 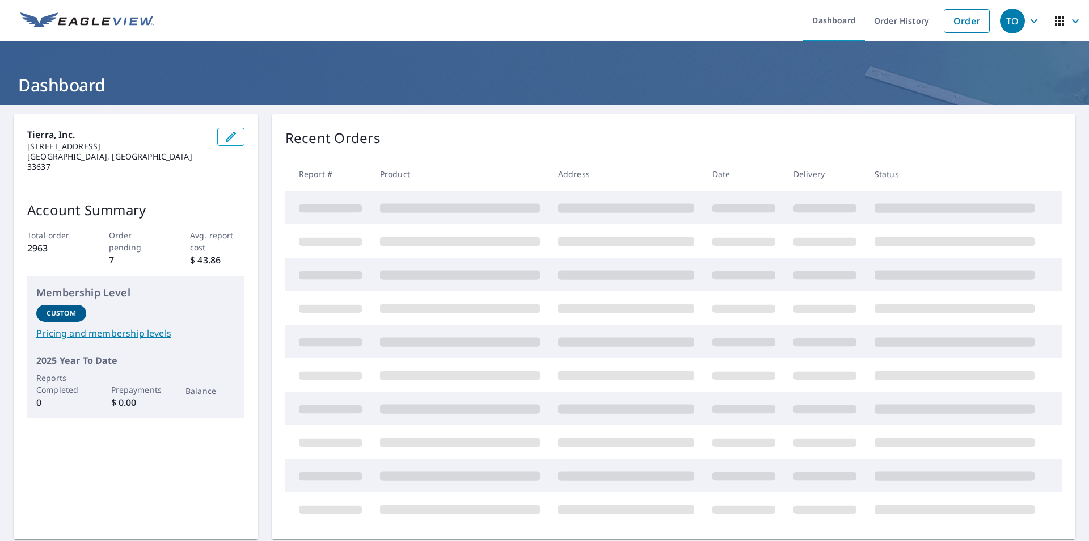 What do you see at coordinates (136, 333) in the screenshot?
I see `a: Pricing and membership levels` at bounding box center [136, 333].